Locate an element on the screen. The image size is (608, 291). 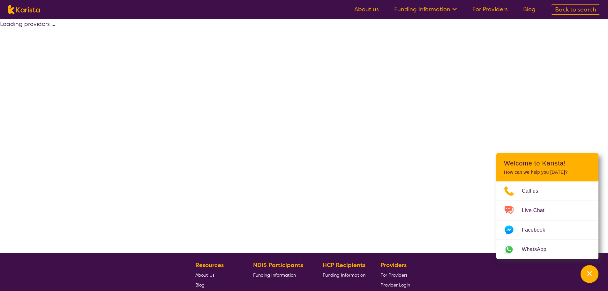
span: About Us is located at coordinates (205, 275).